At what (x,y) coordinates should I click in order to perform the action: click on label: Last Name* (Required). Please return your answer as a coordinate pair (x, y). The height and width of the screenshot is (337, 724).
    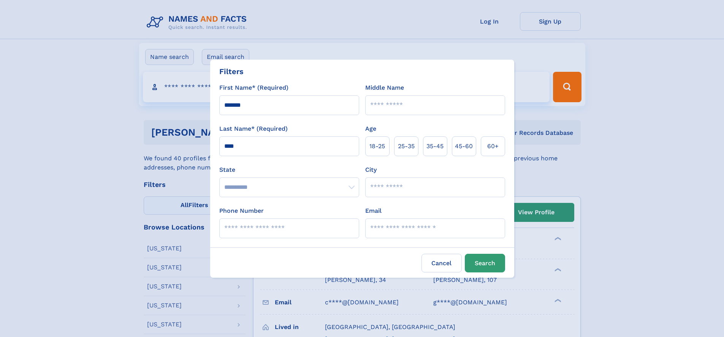
    Looking at the image, I should click on (253, 129).